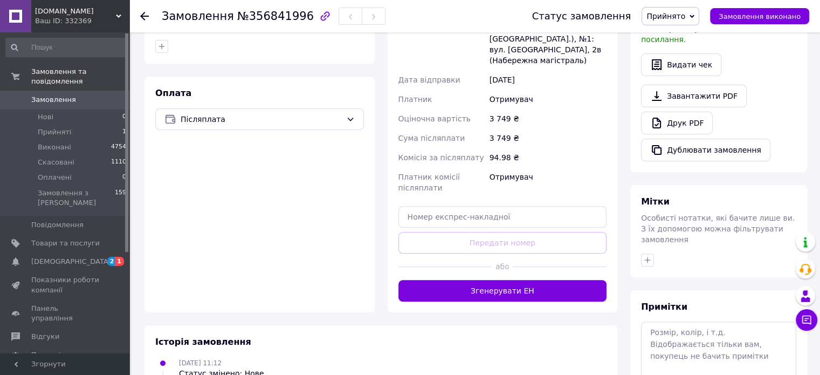  I want to click on span: 2, so click(112, 261).